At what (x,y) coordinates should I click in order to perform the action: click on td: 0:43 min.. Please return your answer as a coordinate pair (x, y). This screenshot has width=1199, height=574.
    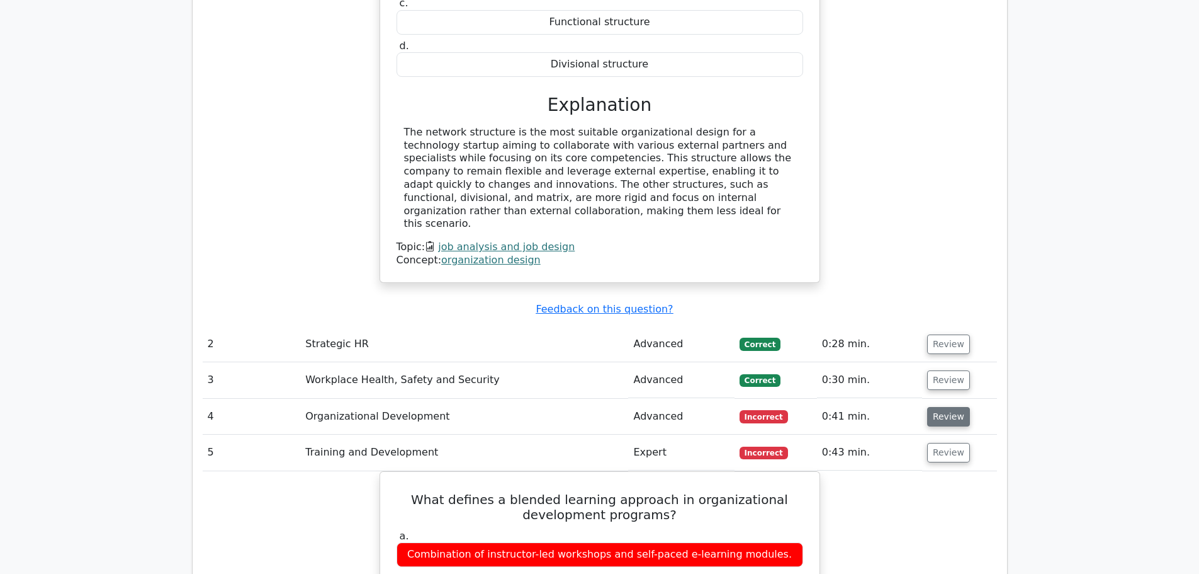
    Looking at the image, I should click on (869, 452).